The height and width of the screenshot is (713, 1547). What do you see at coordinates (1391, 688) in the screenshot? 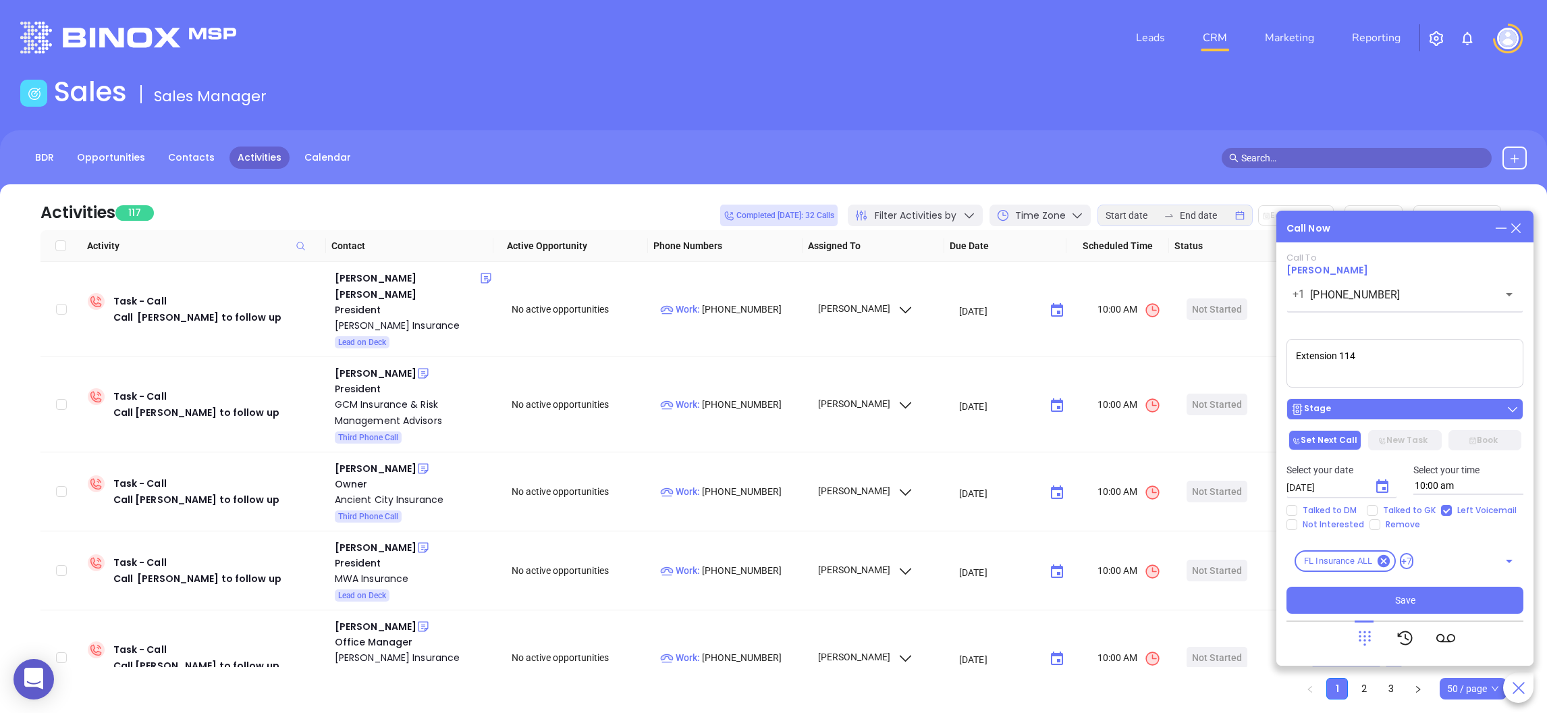
I see `li: 3` at bounding box center [1391, 688].